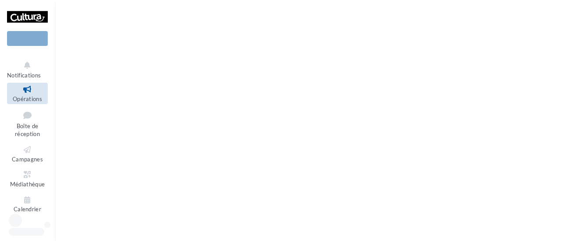 Image resolution: width=561 pixels, height=241 pixels. I want to click on a: Boîte de réception, so click(27, 124).